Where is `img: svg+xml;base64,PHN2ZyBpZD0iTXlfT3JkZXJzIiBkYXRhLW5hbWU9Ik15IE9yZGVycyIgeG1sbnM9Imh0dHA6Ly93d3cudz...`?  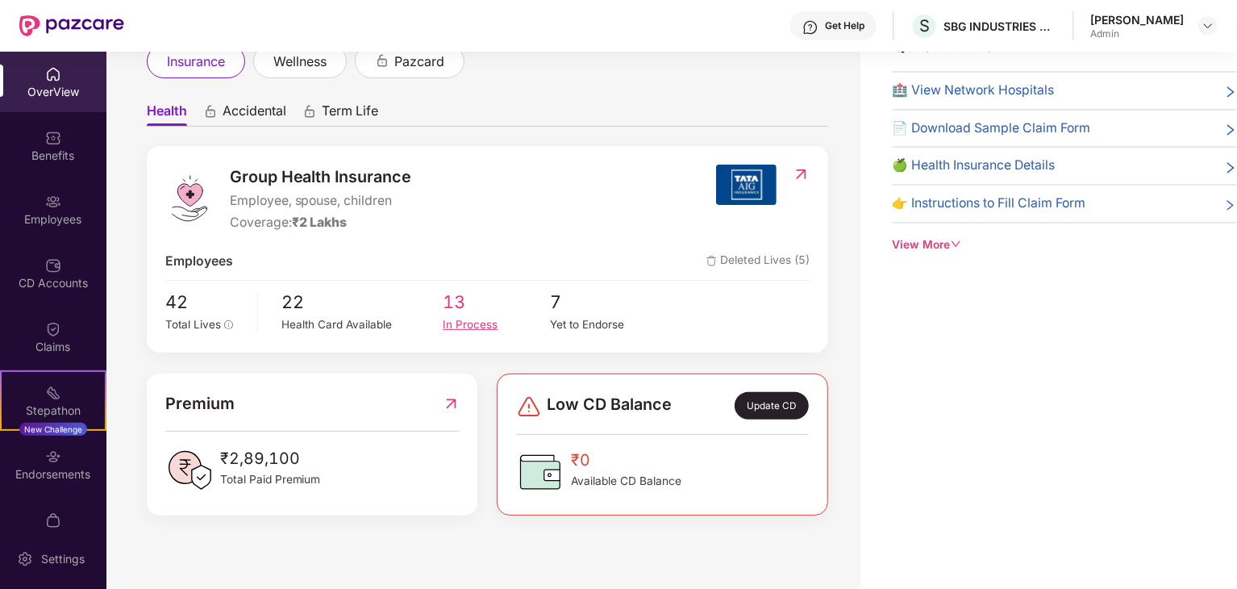
img: svg+xml;base64,PHN2ZyBpZD0iTXlfT3JkZXJzIiBkYXRhLW5hbWU9Ik15IE9yZGVycyIgeG1sbnM9Imh0dHA6Ly93d3cudz... is located at coordinates (53, 520).